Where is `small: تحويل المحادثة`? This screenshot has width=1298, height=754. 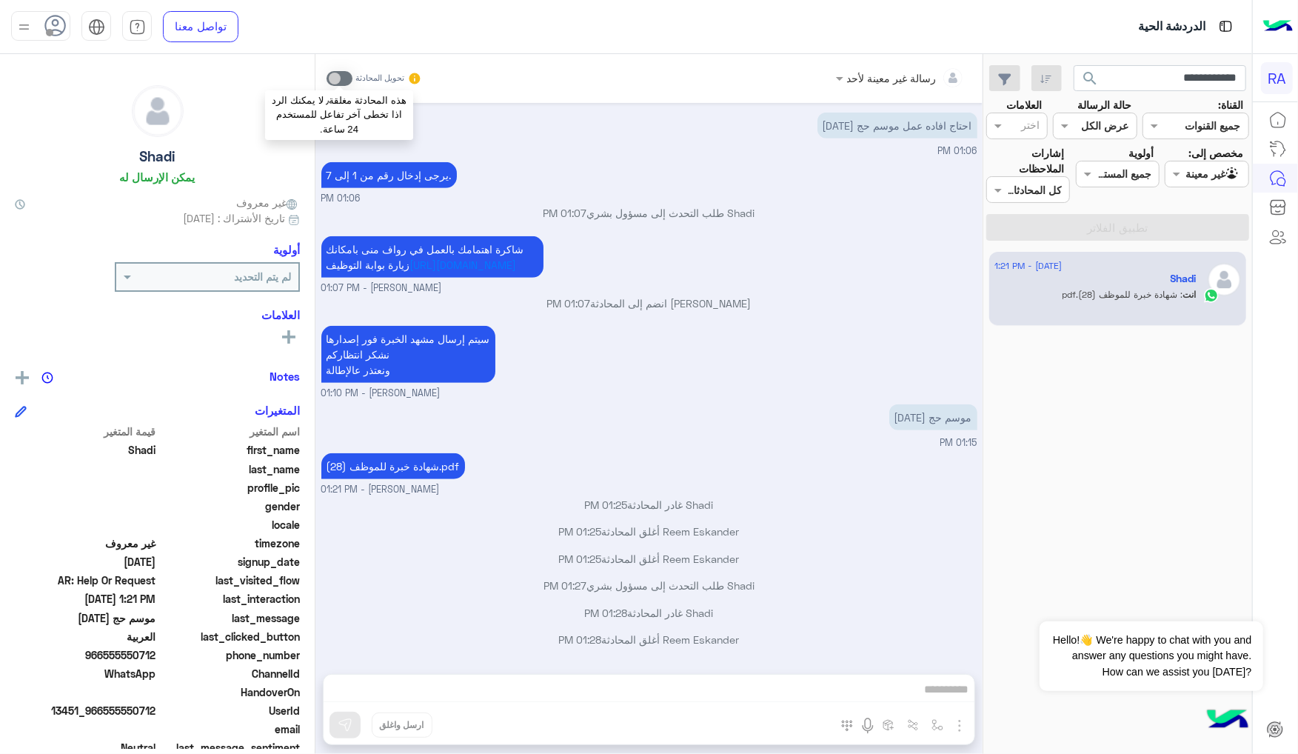 small: تحويل المحادثة is located at coordinates (380, 78).